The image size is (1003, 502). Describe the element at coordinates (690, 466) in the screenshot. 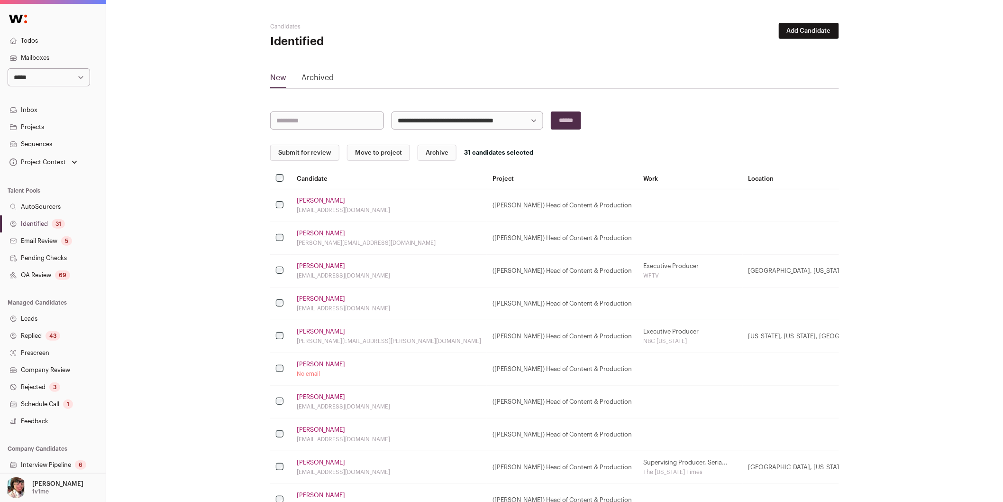

I see `td: Supervising Producer, Seria...` at that location.